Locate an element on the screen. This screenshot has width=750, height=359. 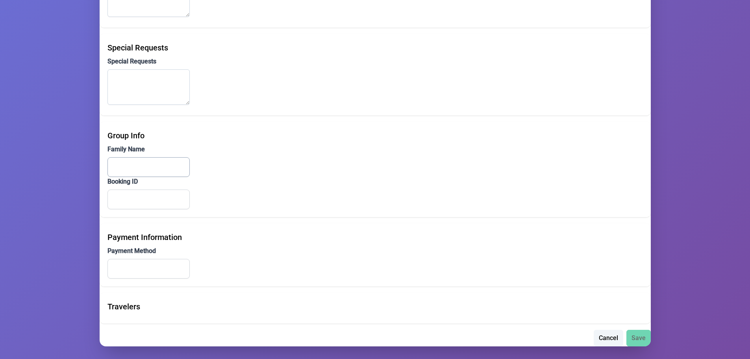
button: Cancel is located at coordinates (608, 338).